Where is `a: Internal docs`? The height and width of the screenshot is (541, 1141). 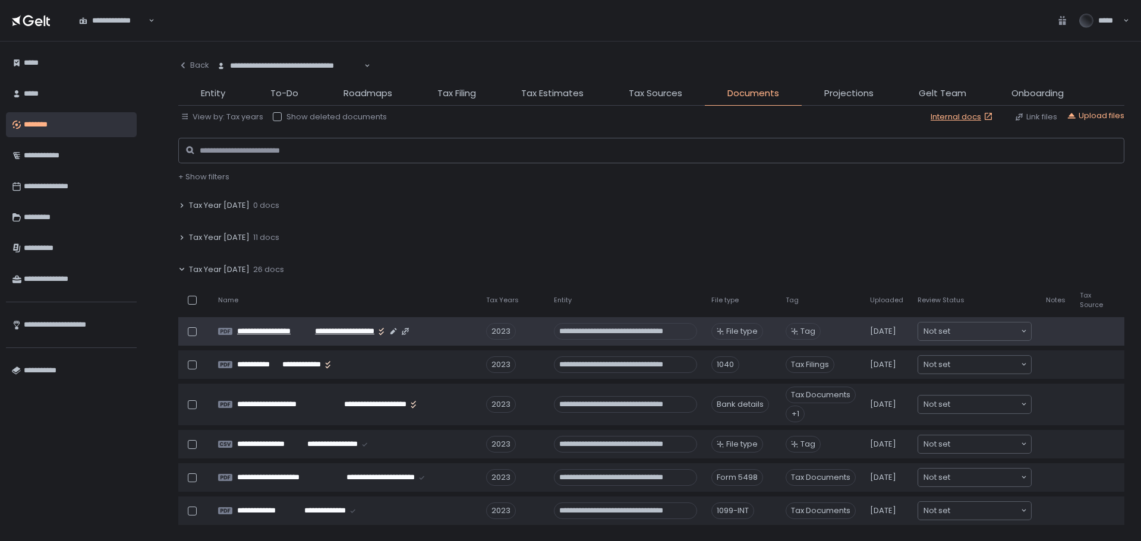
a: Internal docs is located at coordinates (963, 117).